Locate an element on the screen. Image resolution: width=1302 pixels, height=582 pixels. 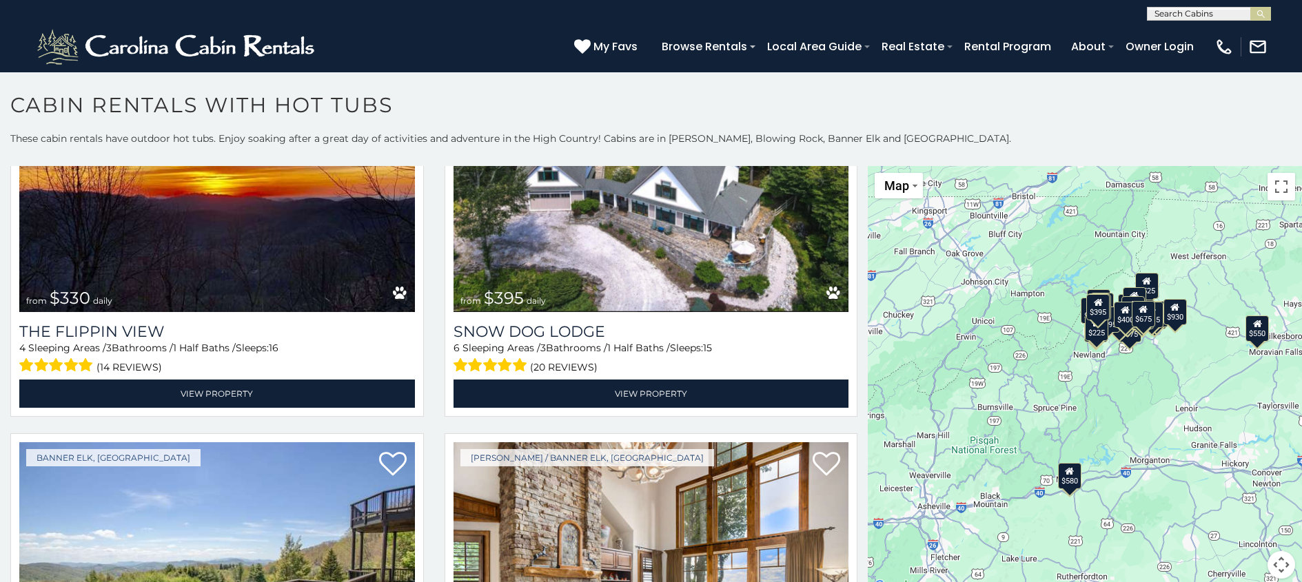
div: $375 is located at coordinates (1129, 329).